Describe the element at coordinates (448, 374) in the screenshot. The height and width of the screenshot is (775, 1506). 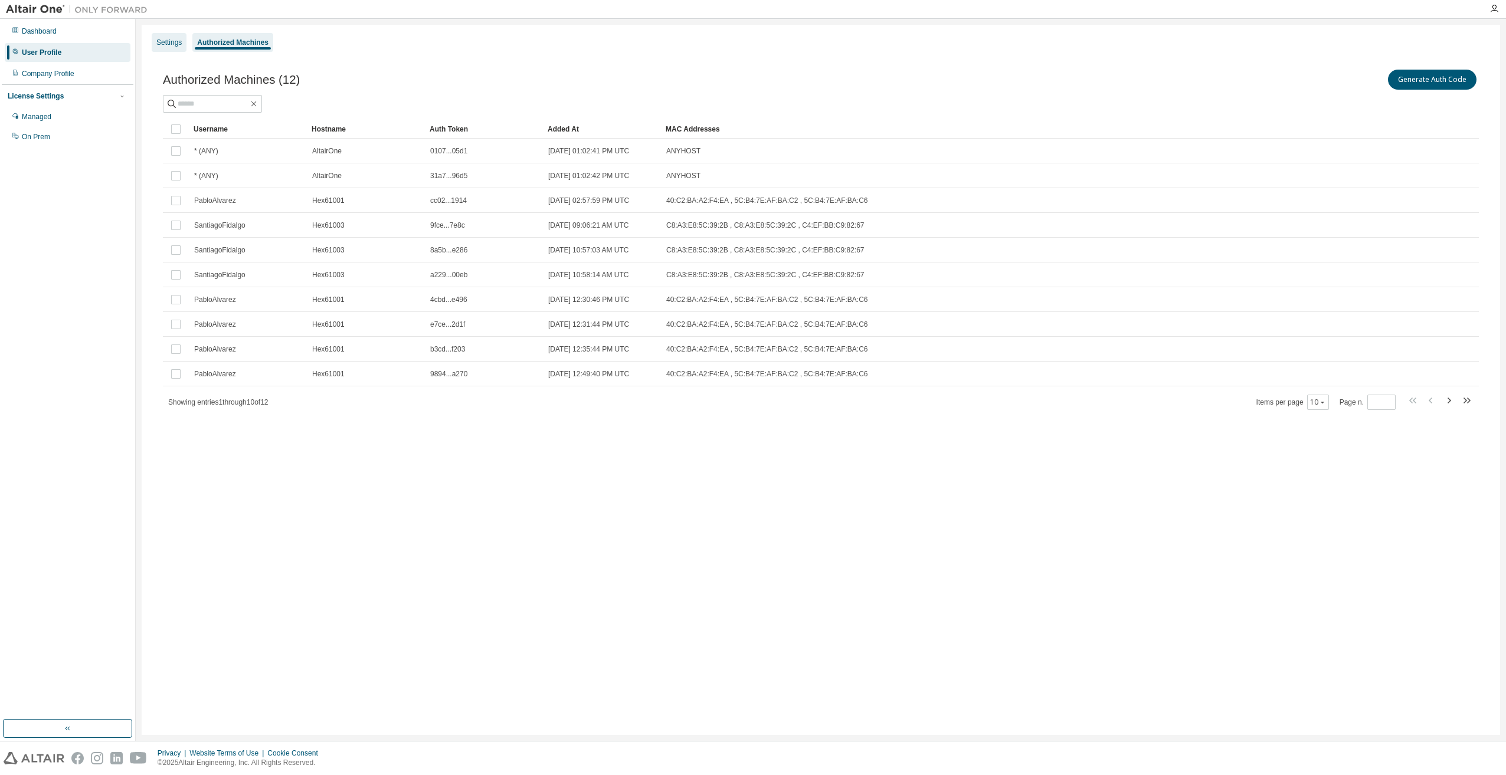
I see `span: 9894...a270` at that location.